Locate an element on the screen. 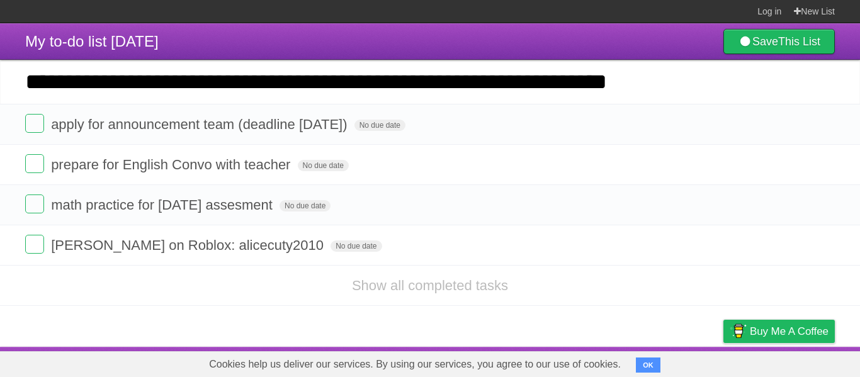 The height and width of the screenshot is (377, 860). a: Show all completed tasks is located at coordinates (430, 285).